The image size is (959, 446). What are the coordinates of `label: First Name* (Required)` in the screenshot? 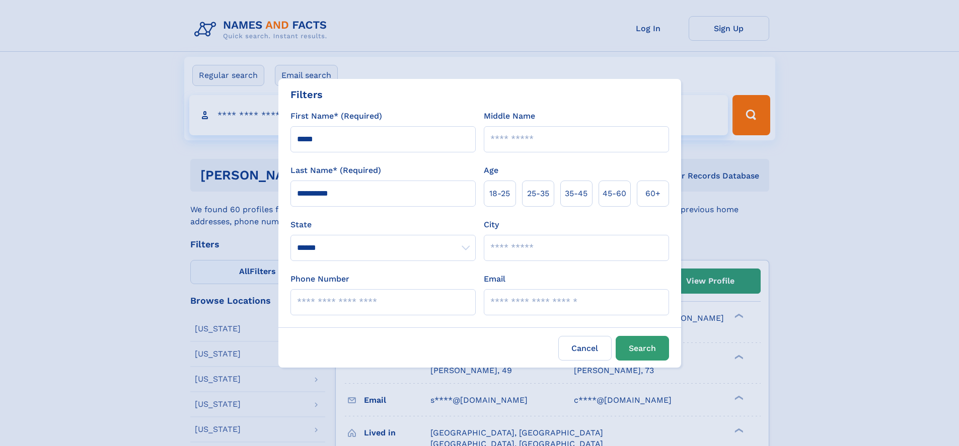 It's located at (336, 116).